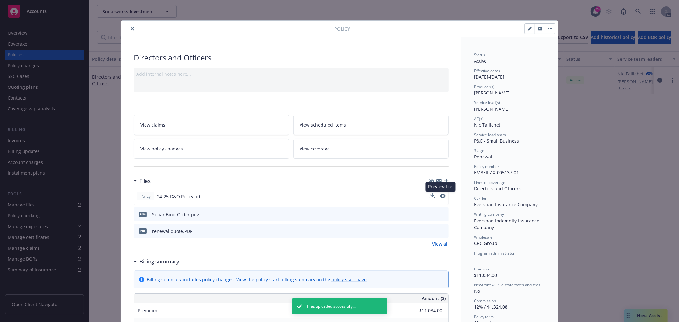 The image size is (679, 322). I want to click on span: View claims, so click(153, 125).